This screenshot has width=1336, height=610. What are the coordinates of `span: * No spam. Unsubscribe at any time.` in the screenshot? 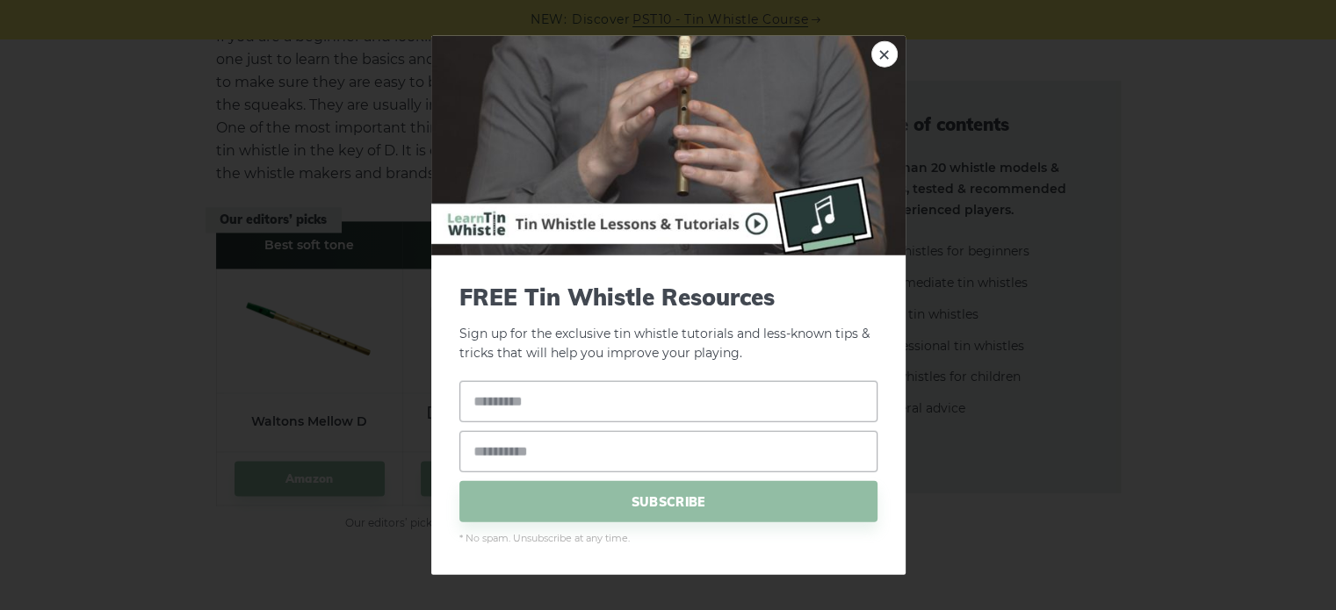 It's located at (668, 539).